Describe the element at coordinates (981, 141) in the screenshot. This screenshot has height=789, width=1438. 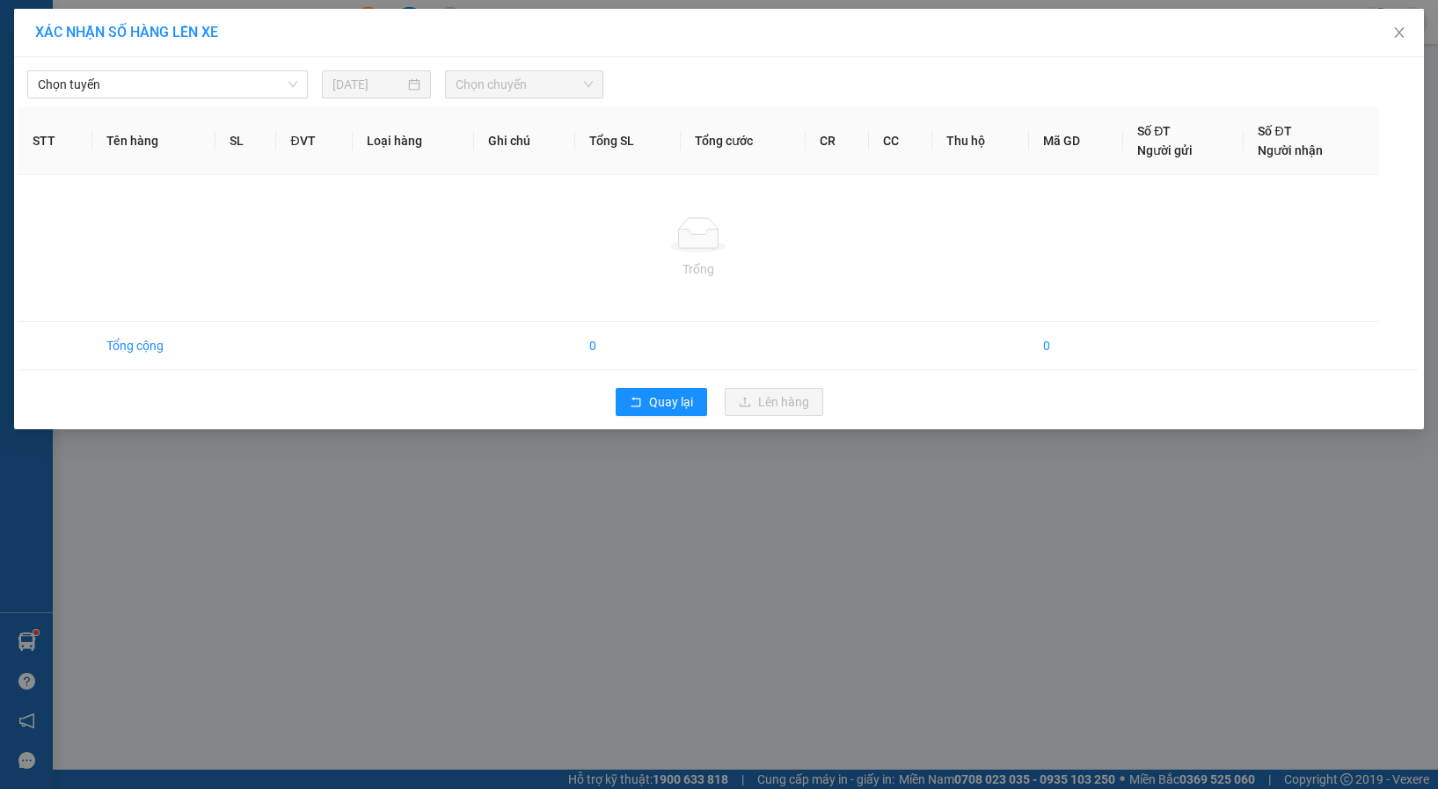
I see `th: Thu hộ` at that location.